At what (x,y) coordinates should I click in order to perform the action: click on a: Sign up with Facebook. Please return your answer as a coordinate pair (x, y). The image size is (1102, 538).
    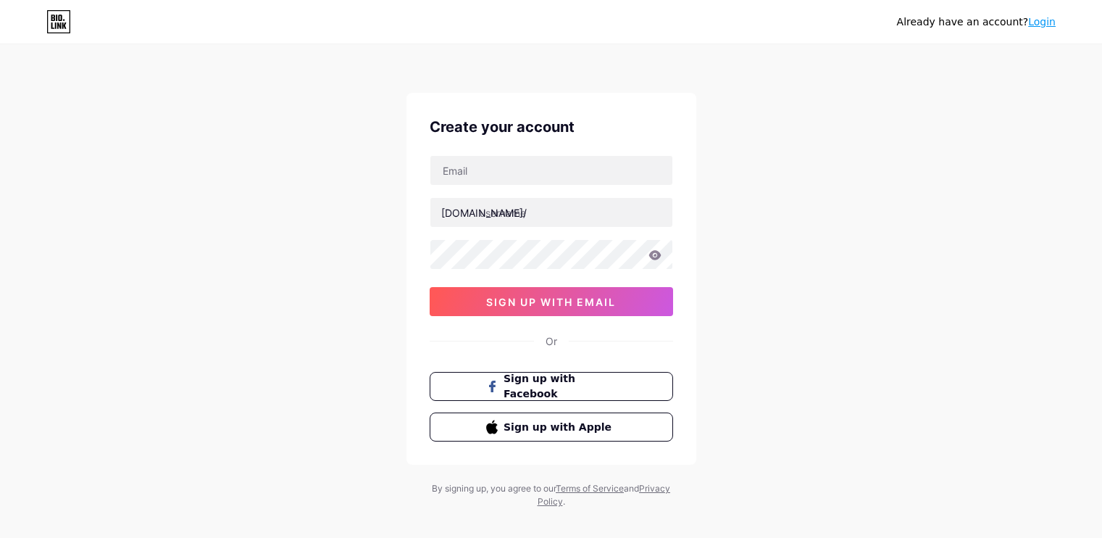
    Looking at the image, I should click on (551, 386).